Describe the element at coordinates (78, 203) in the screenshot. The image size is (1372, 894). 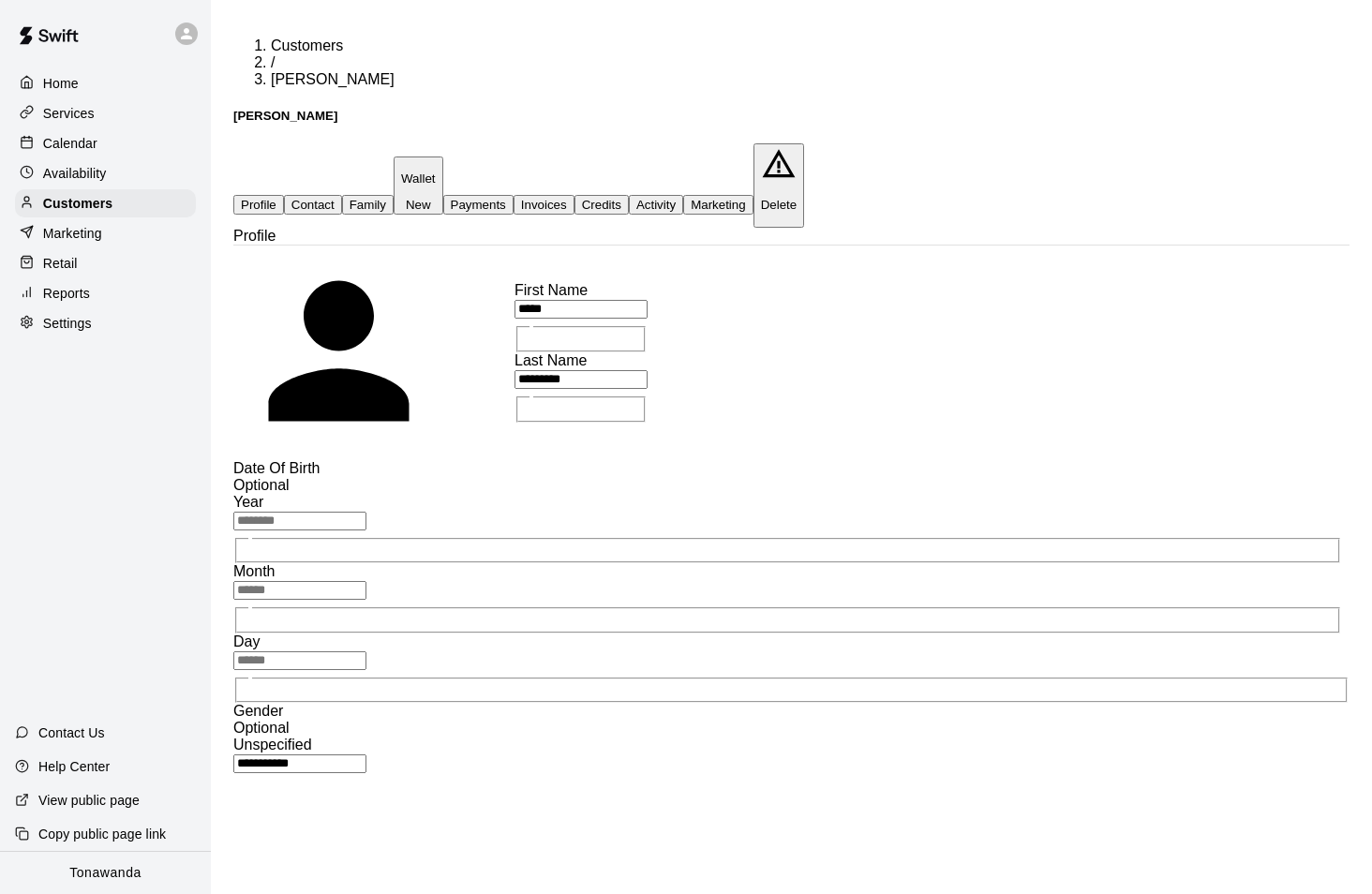
I see `p: Customers` at that location.